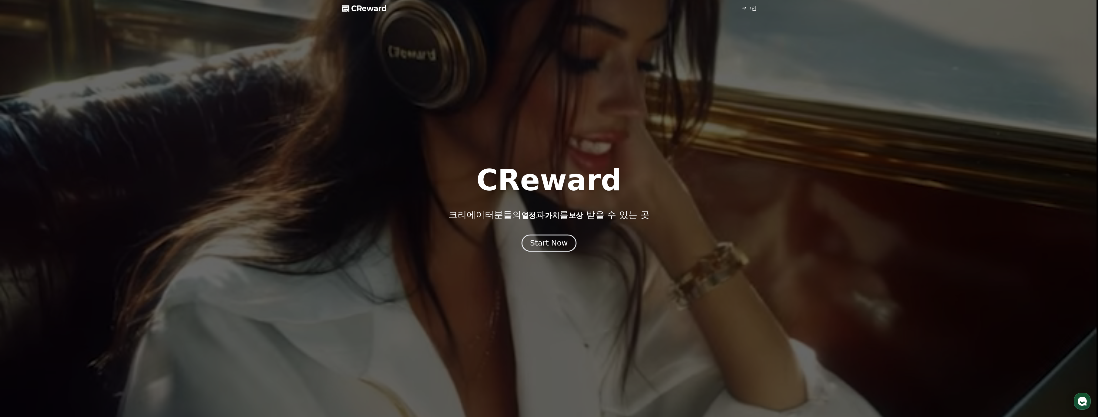  I want to click on a: Start Now, so click(549, 244).